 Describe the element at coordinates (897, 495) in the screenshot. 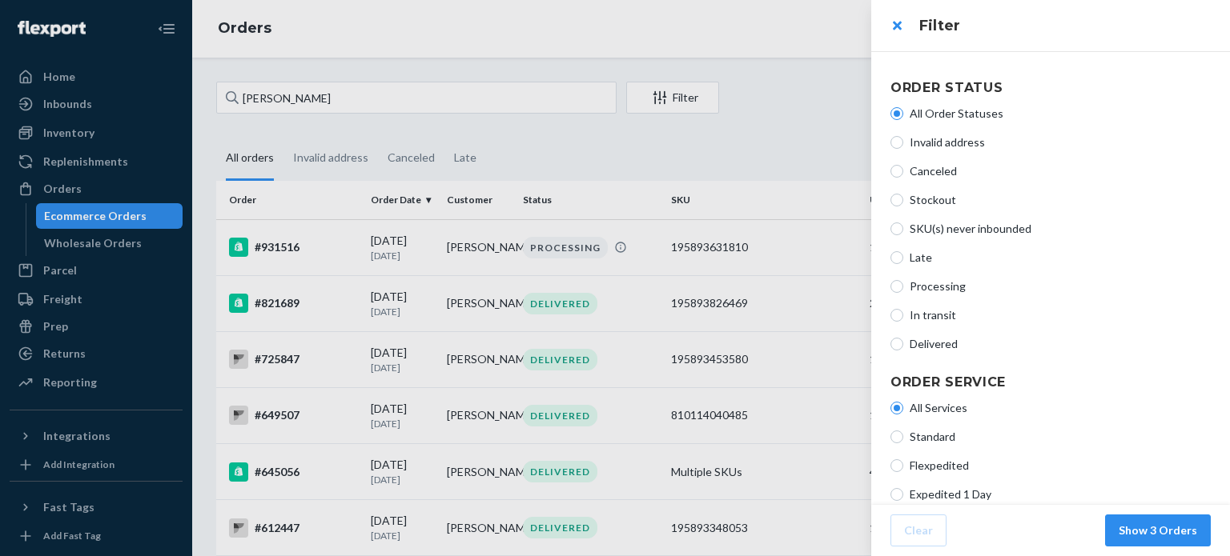

I see `input: Expedited 1 Day` at that location.